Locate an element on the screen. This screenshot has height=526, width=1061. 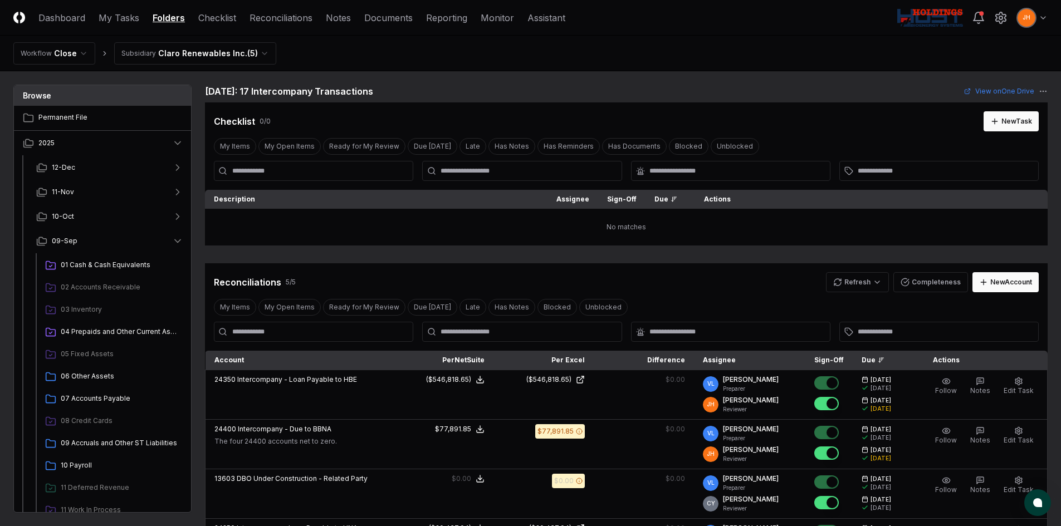
a: Dashboard is located at coordinates (62, 18).